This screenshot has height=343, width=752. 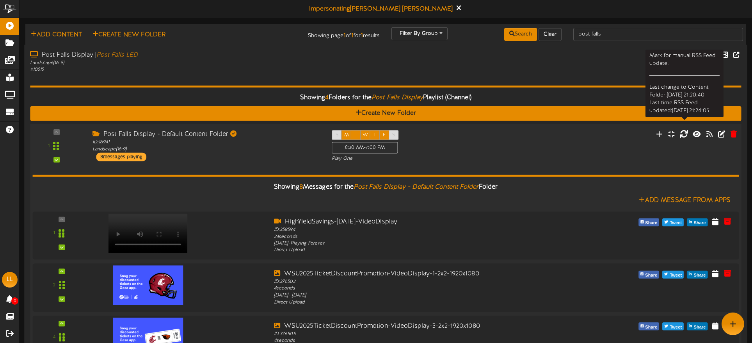 I want to click on span: 4, so click(x=327, y=98).